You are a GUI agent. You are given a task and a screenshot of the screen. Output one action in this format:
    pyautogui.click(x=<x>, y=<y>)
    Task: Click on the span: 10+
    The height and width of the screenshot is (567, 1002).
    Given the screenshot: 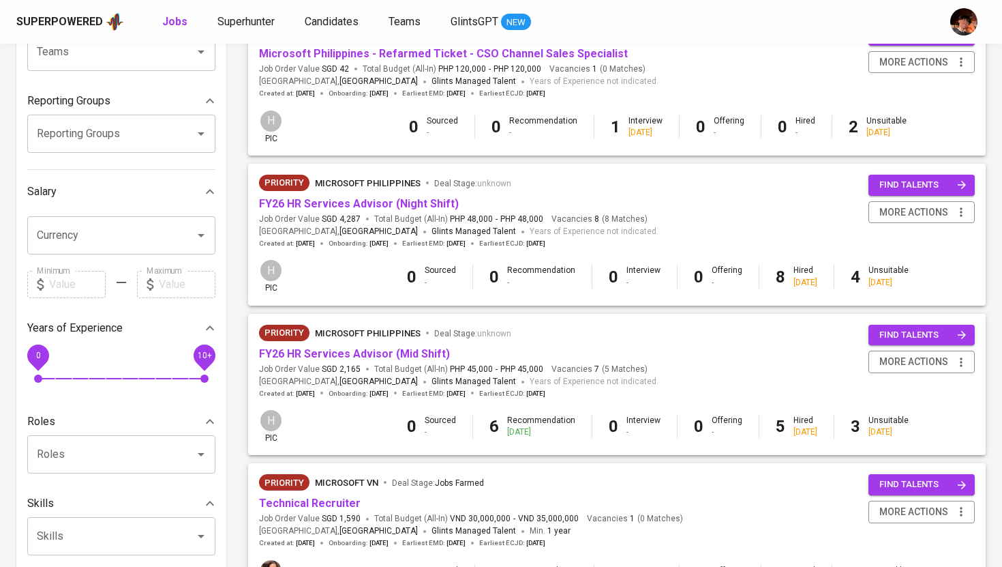 What is the action you would take?
    pyautogui.click(x=204, y=355)
    